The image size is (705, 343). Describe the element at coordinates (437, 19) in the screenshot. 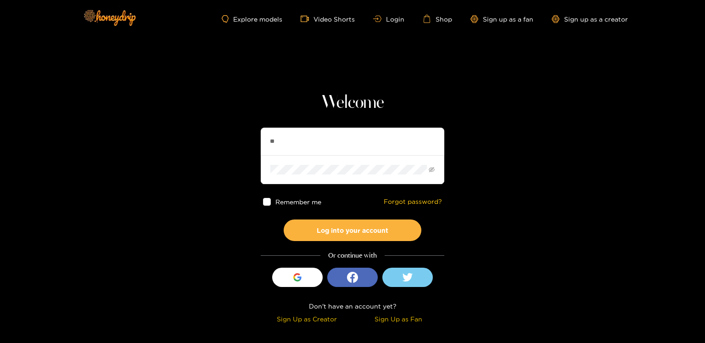

I see `a: Shop` at that location.